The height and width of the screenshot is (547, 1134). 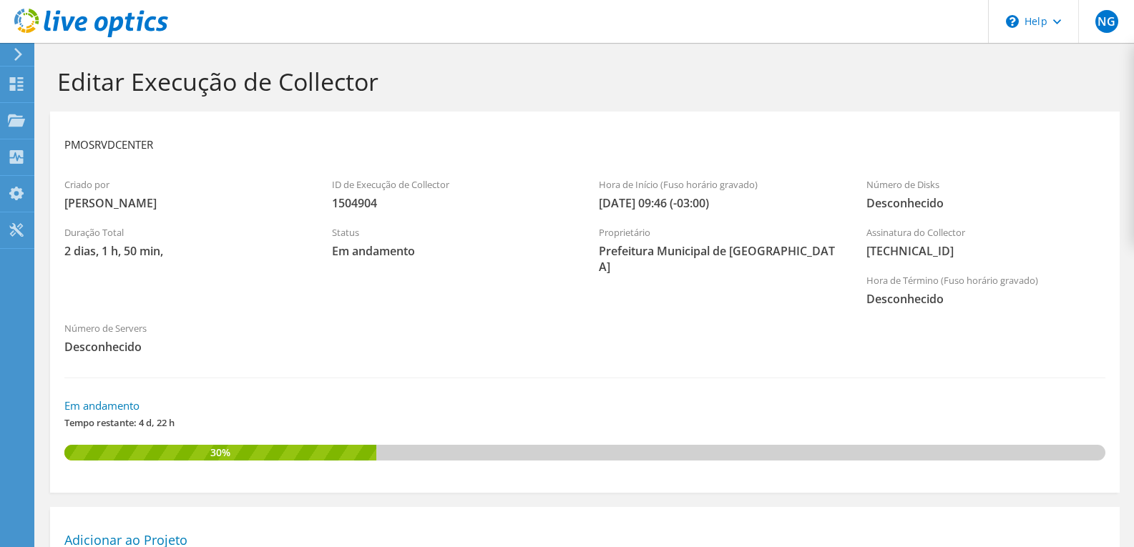 I want to click on h1: Editar Execução de Collector, so click(x=581, y=82).